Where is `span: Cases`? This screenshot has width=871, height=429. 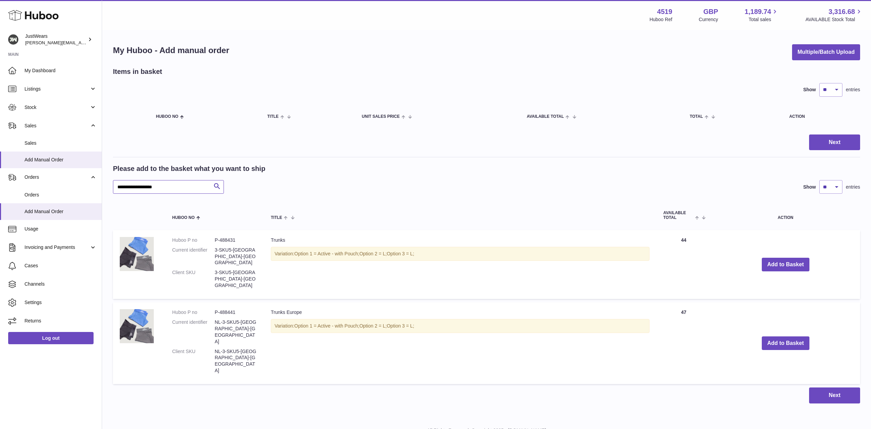
span: Cases is located at coordinates (61, 265).